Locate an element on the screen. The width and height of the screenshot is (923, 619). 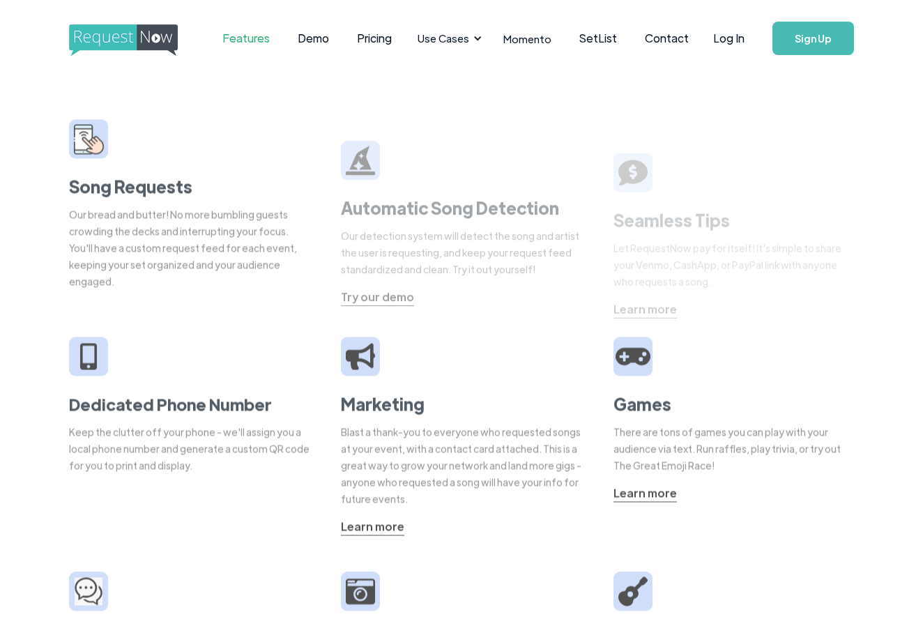
strong: Games is located at coordinates (642, 403).